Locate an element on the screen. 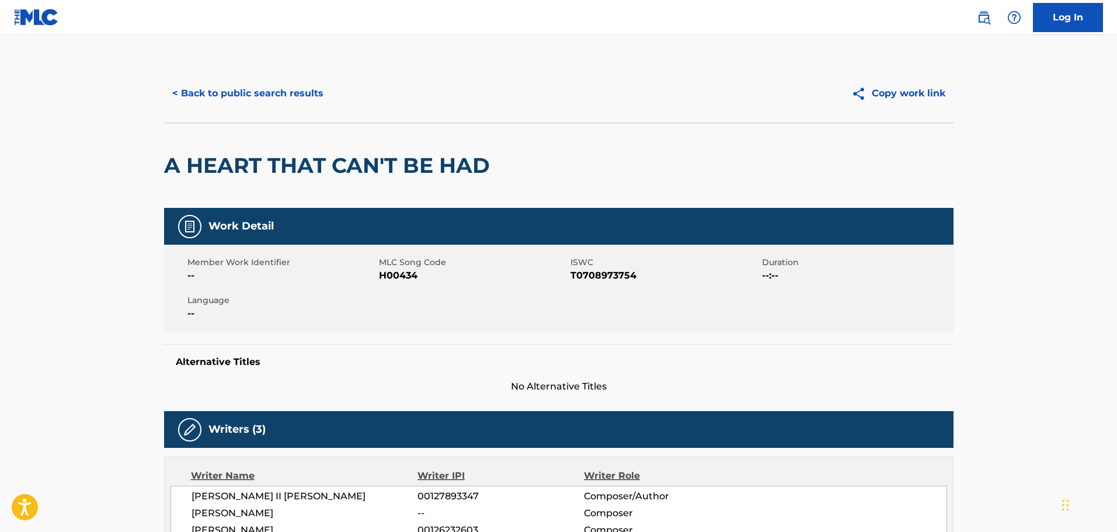 Image resolution: width=1117 pixels, height=532 pixels. span: T0708973754 is located at coordinates (664, 275).